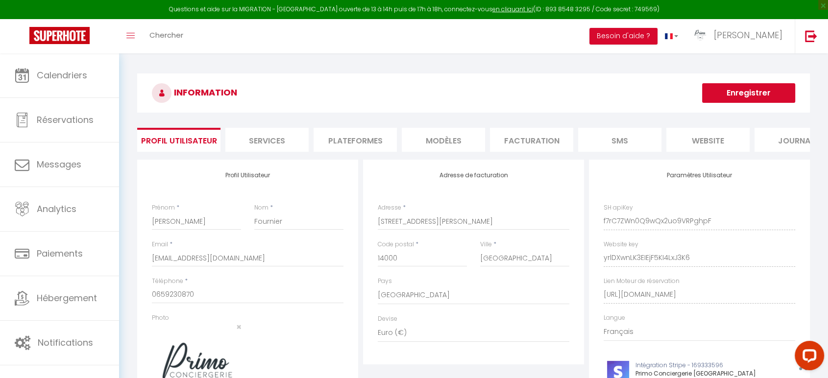 The height and width of the screenshot is (378, 828). What do you see at coordinates (618, 208) in the screenshot?
I see `label: SH apiKey` at bounding box center [618, 208].